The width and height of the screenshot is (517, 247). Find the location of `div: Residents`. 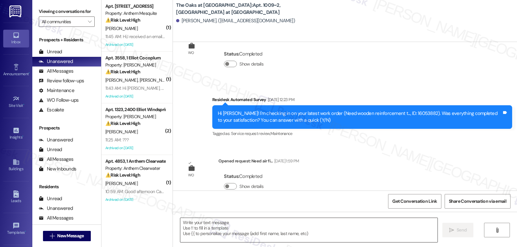

div: Residents is located at coordinates (67, 187).